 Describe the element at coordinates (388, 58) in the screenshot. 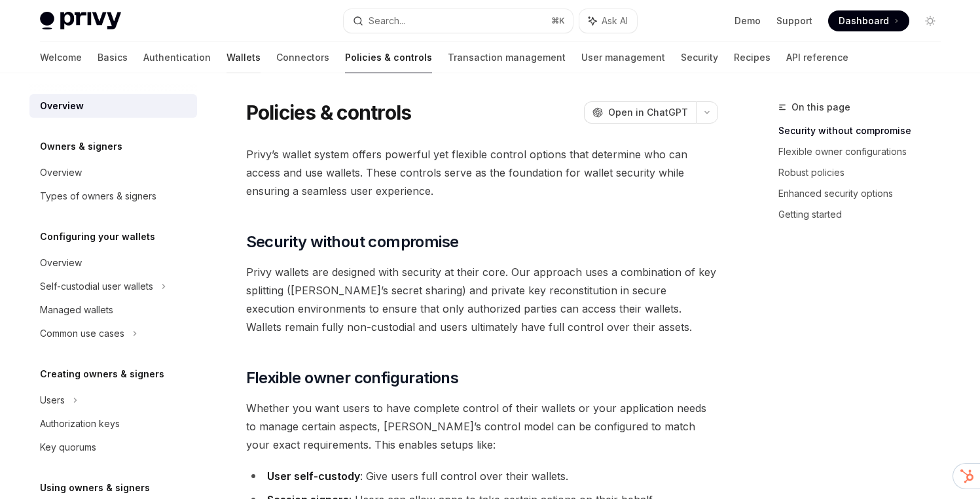

I see `a: Policies & controls` at that location.